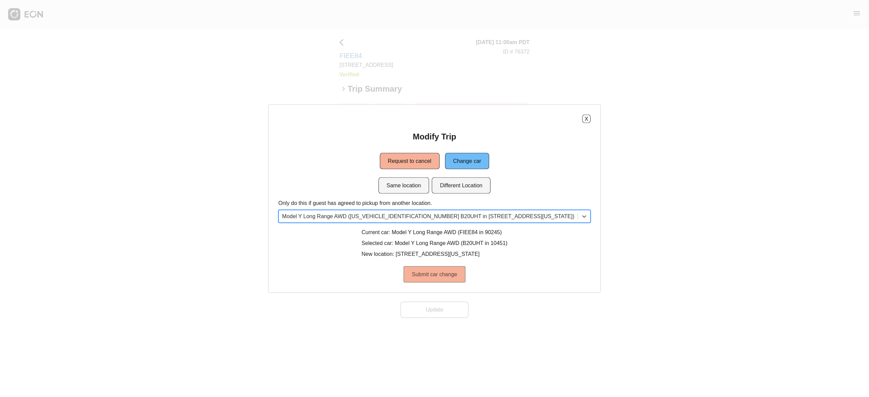 The width and height of the screenshot is (869, 397). Describe the element at coordinates (461, 186) in the screenshot. I see `button: Different Location` at that location.